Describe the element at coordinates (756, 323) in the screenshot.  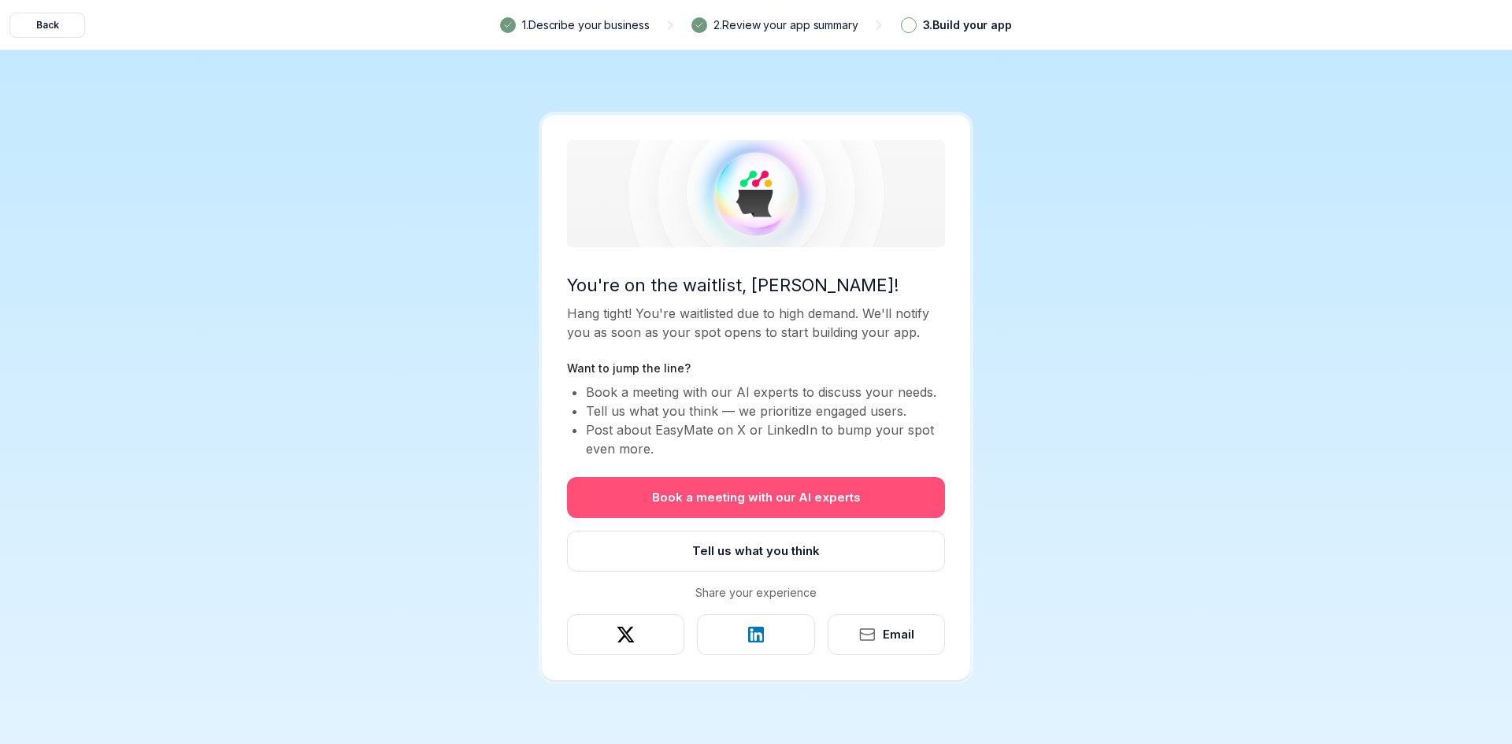
I see `p: Hang tight! You're waitlisted due to high demand. We'll notify you as soon as your spot opens to ...` at that location.